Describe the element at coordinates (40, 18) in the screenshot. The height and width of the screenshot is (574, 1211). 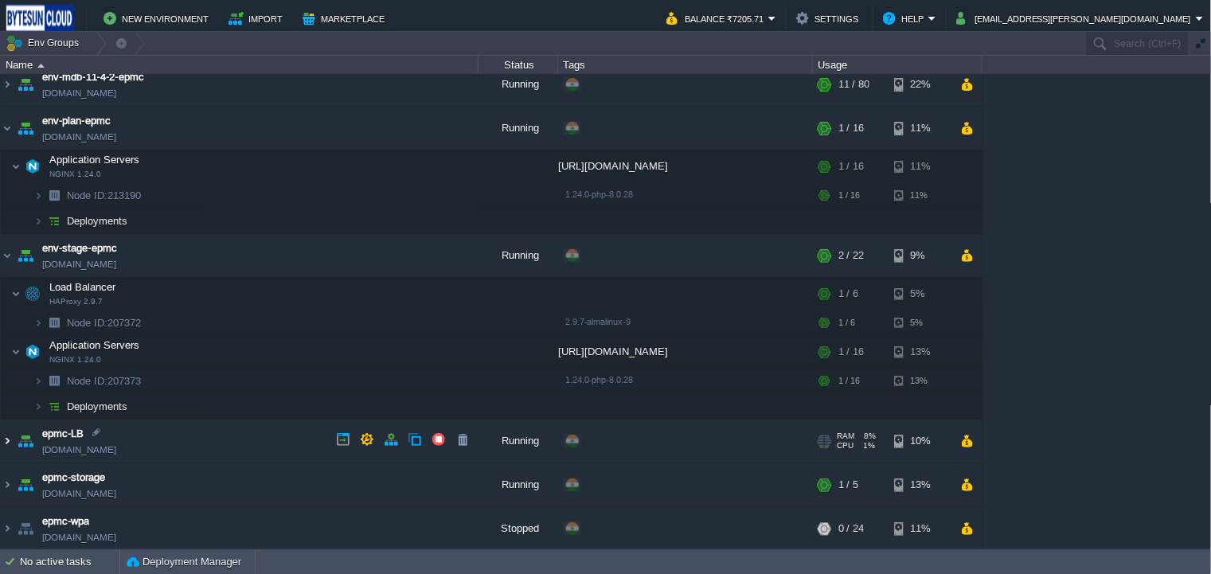
I see `img: Bytesun Cloud` at that location.